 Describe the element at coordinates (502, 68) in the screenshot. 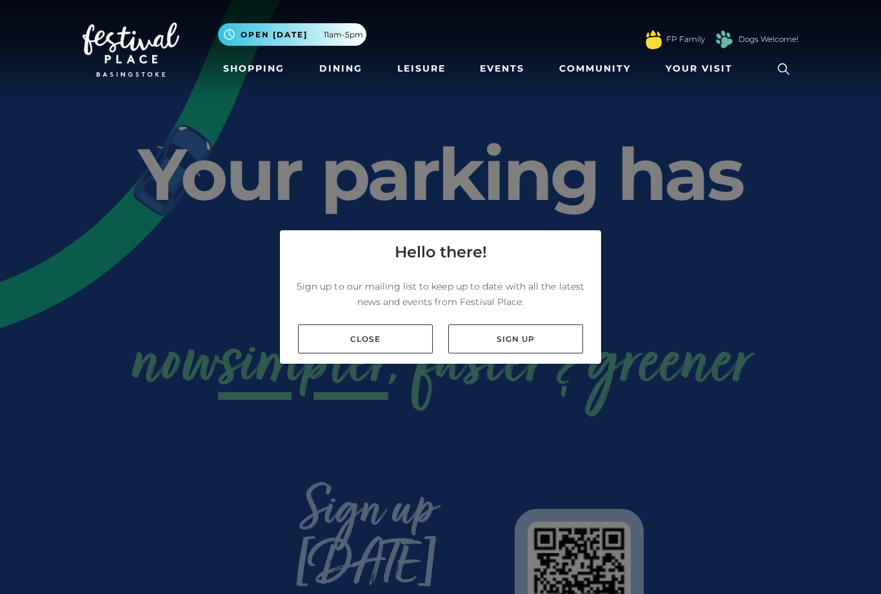

I see `a: Events` at that location.